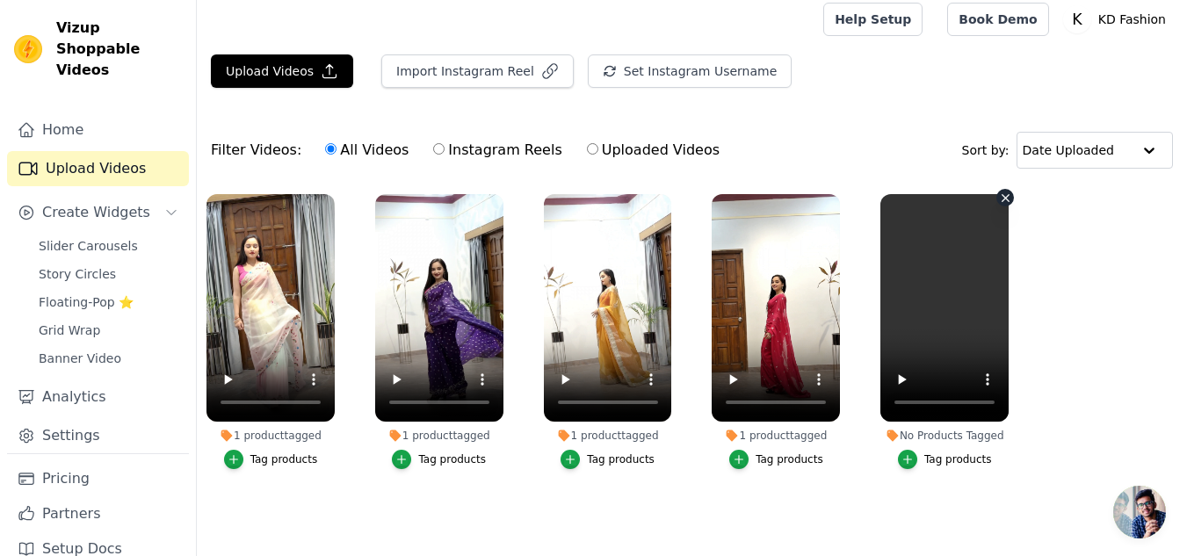  What do you see at coordinates (69, 330) in the screenshot?
I see `span: Grid Wrap` at bounding box center [69, 330].